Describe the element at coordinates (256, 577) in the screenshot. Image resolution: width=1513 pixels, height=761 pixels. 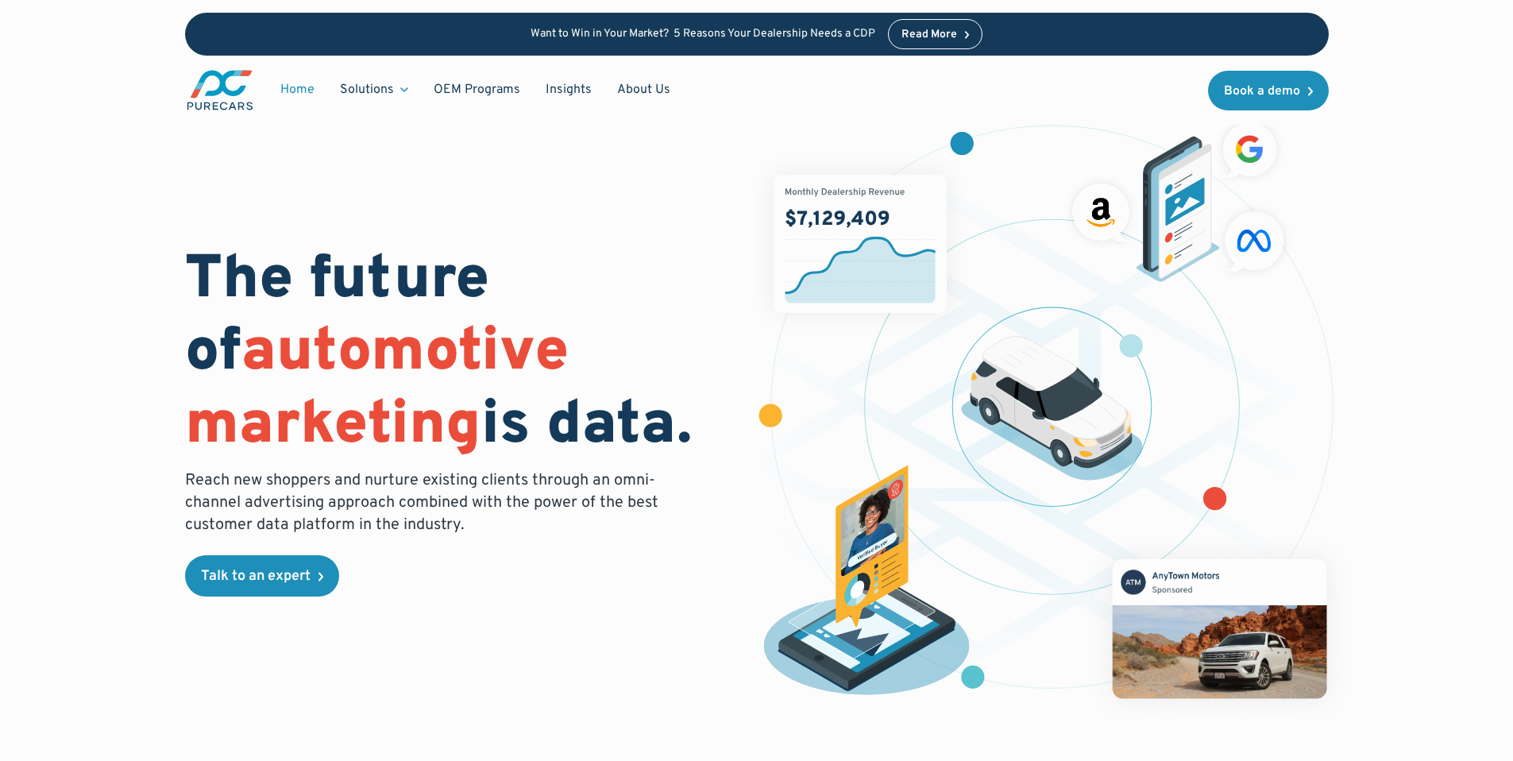
I see `div: Talk to an expert` at that location.